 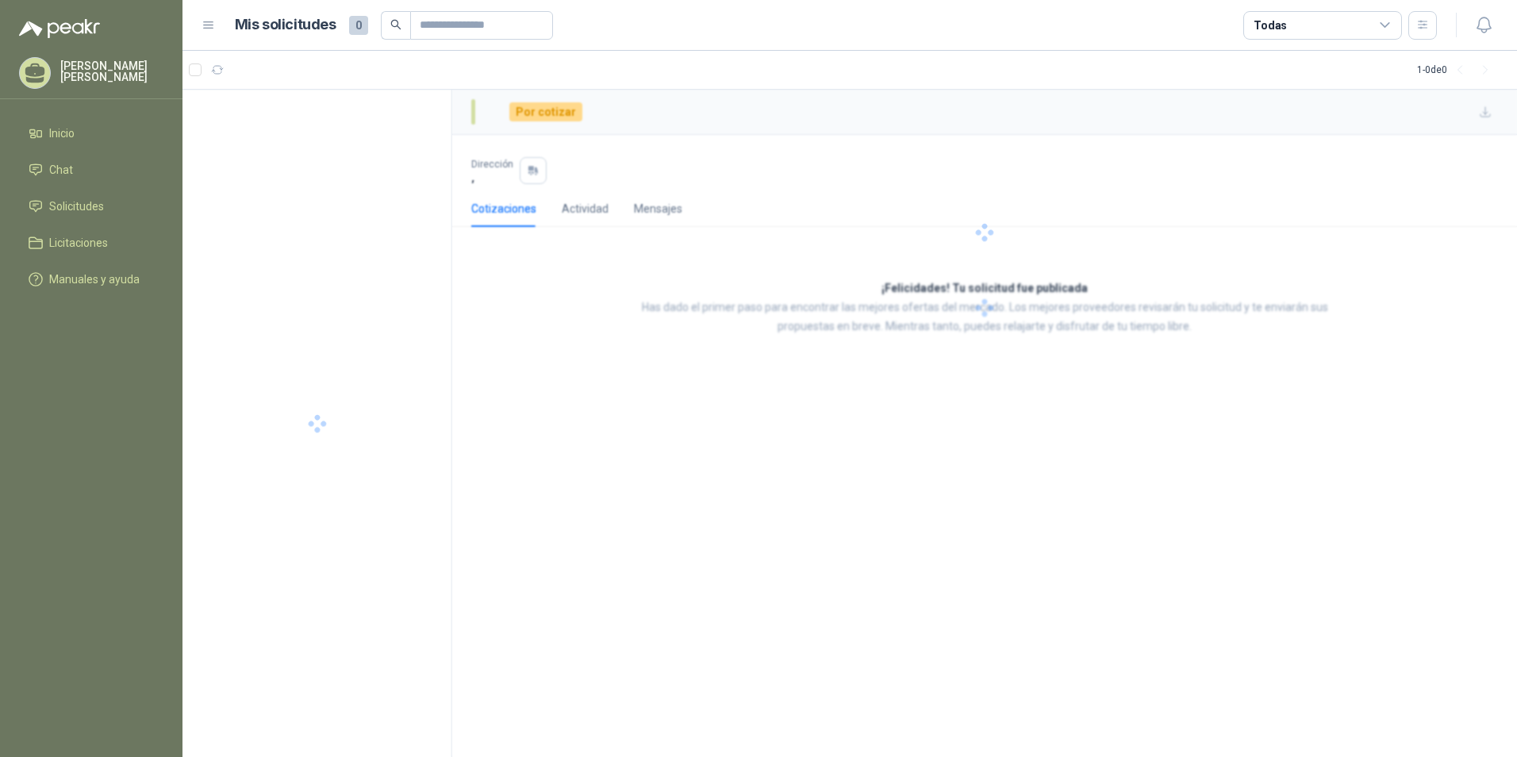 What do you see at coordinates (359, 25) in the screenshot?
I see `span: 0` at bounding box center [359, 25].